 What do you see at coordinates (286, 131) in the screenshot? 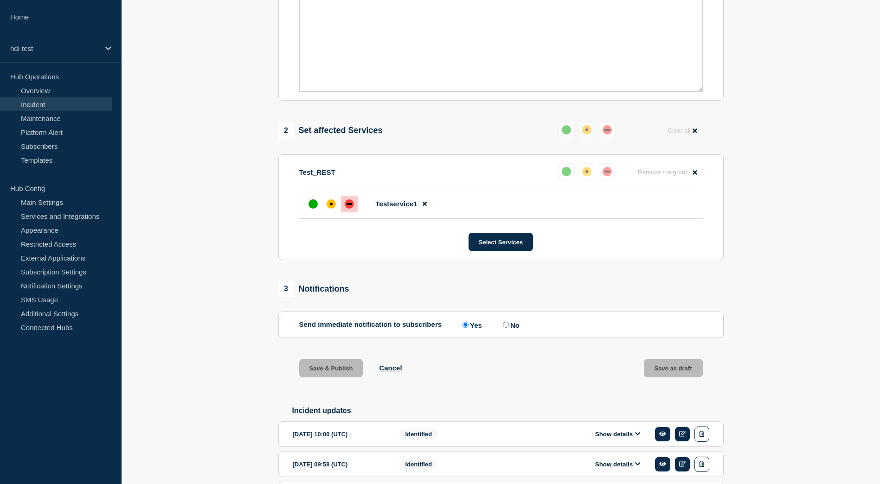
I see `span: 2` at bounding box center [286, 131].